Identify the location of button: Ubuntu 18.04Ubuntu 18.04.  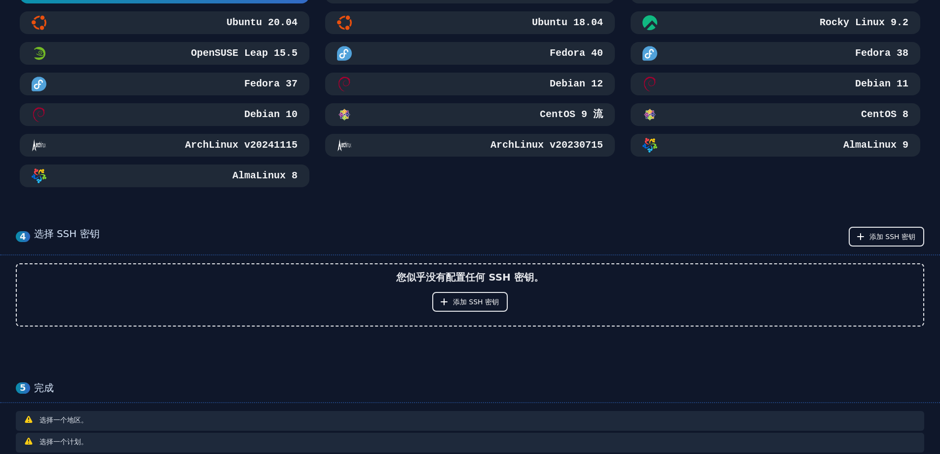
(470, 23).